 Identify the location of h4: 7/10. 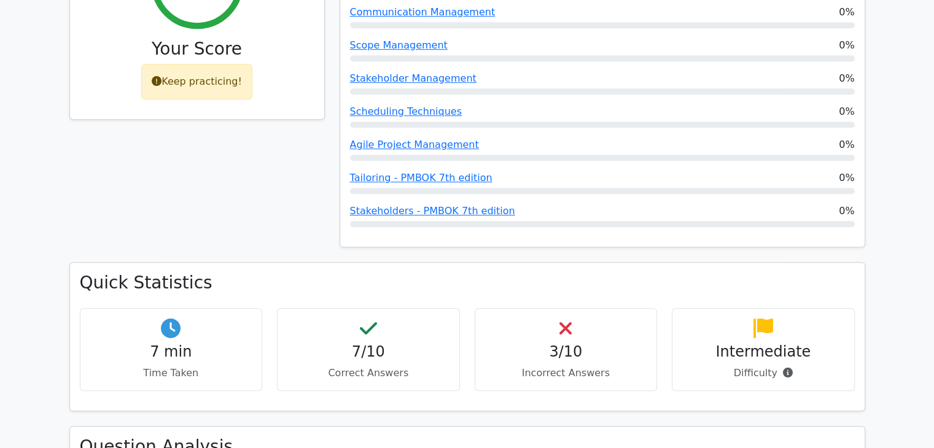
(368, 352).